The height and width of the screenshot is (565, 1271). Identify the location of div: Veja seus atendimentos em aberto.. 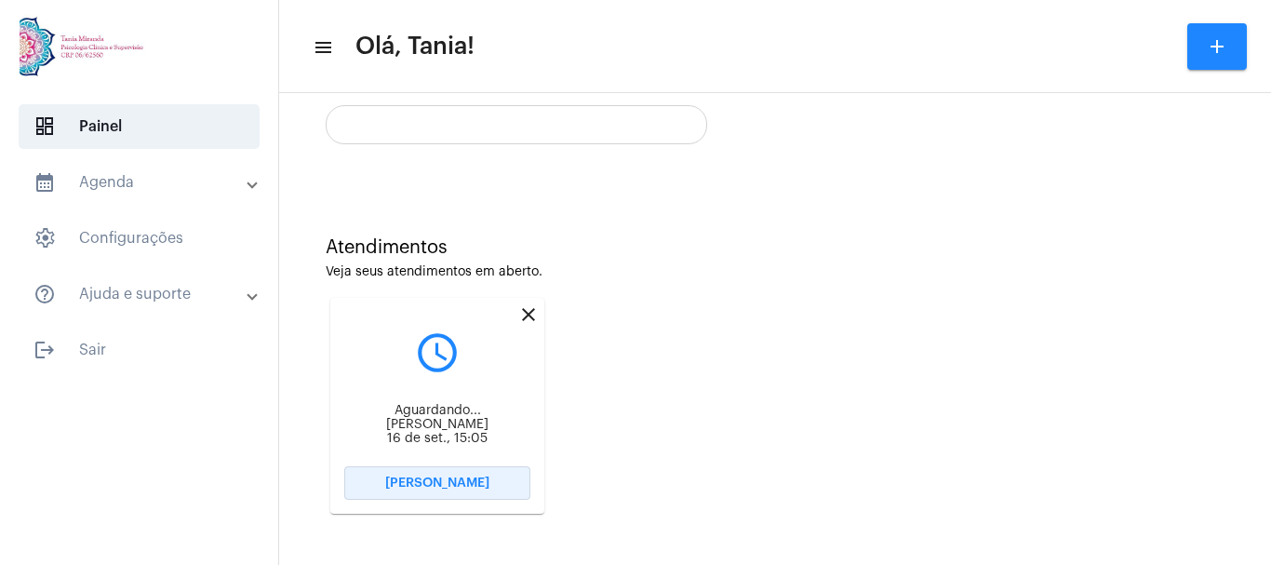
(775, 272).